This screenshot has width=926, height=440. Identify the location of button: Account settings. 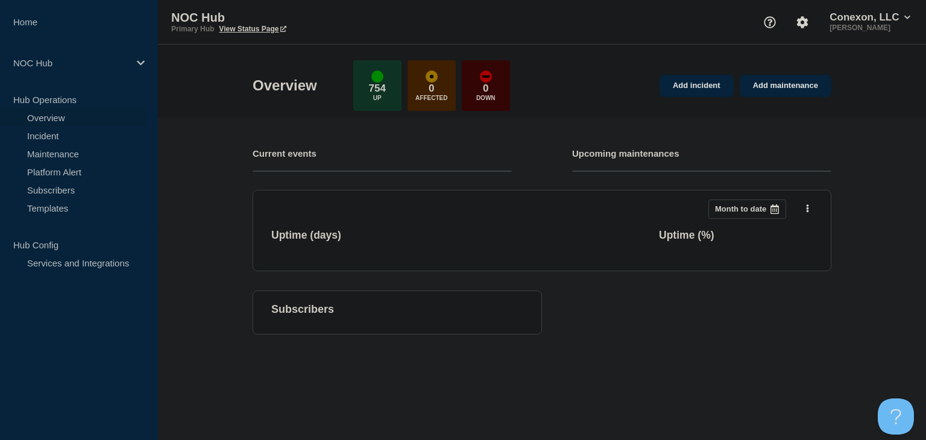
(803, 22).